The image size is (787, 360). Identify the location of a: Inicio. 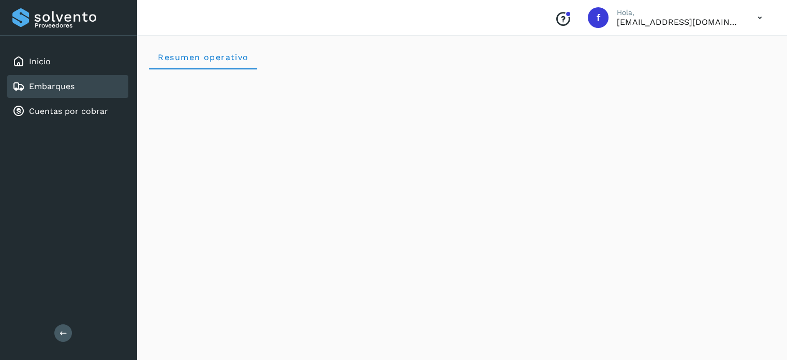
(40, 61).